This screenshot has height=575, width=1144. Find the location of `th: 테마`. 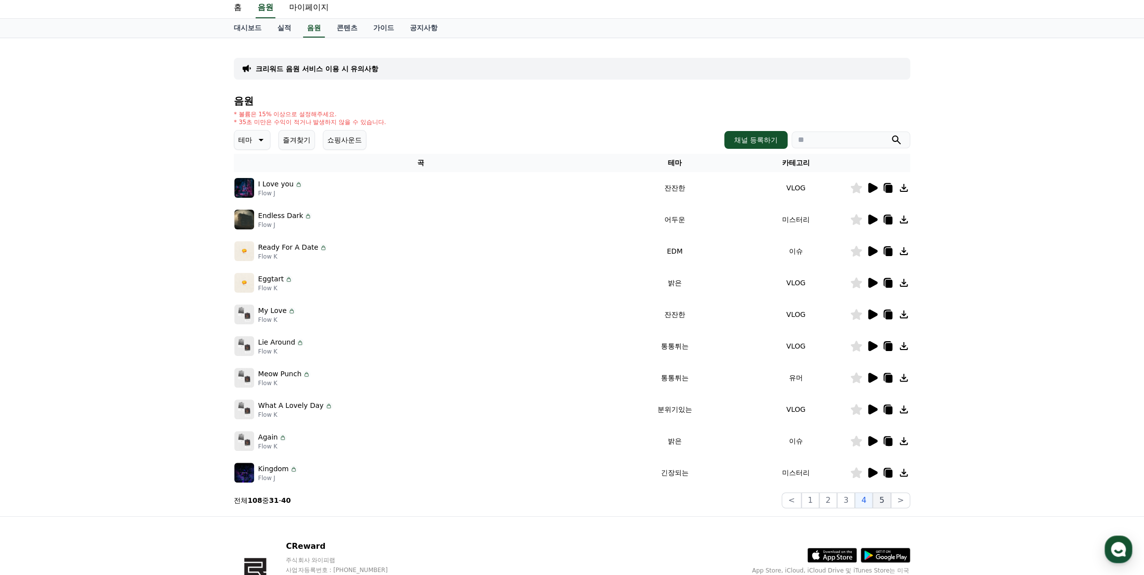

th: 테마 is located at coordinates (674, 163).